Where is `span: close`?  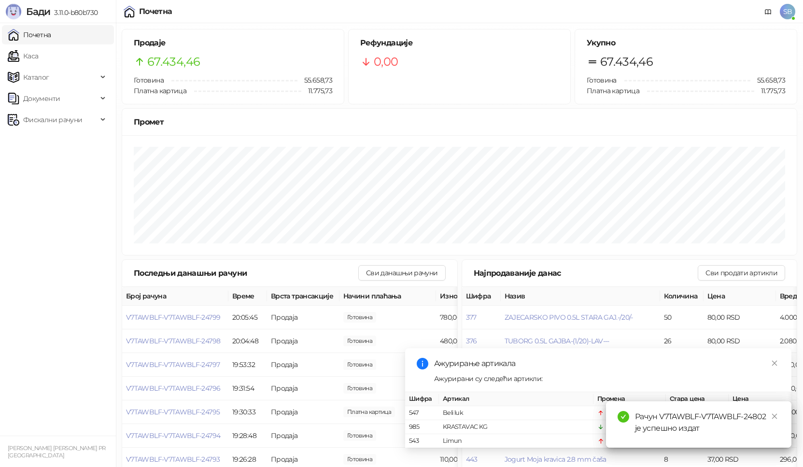 span: close is located at coordinates (774, 416).